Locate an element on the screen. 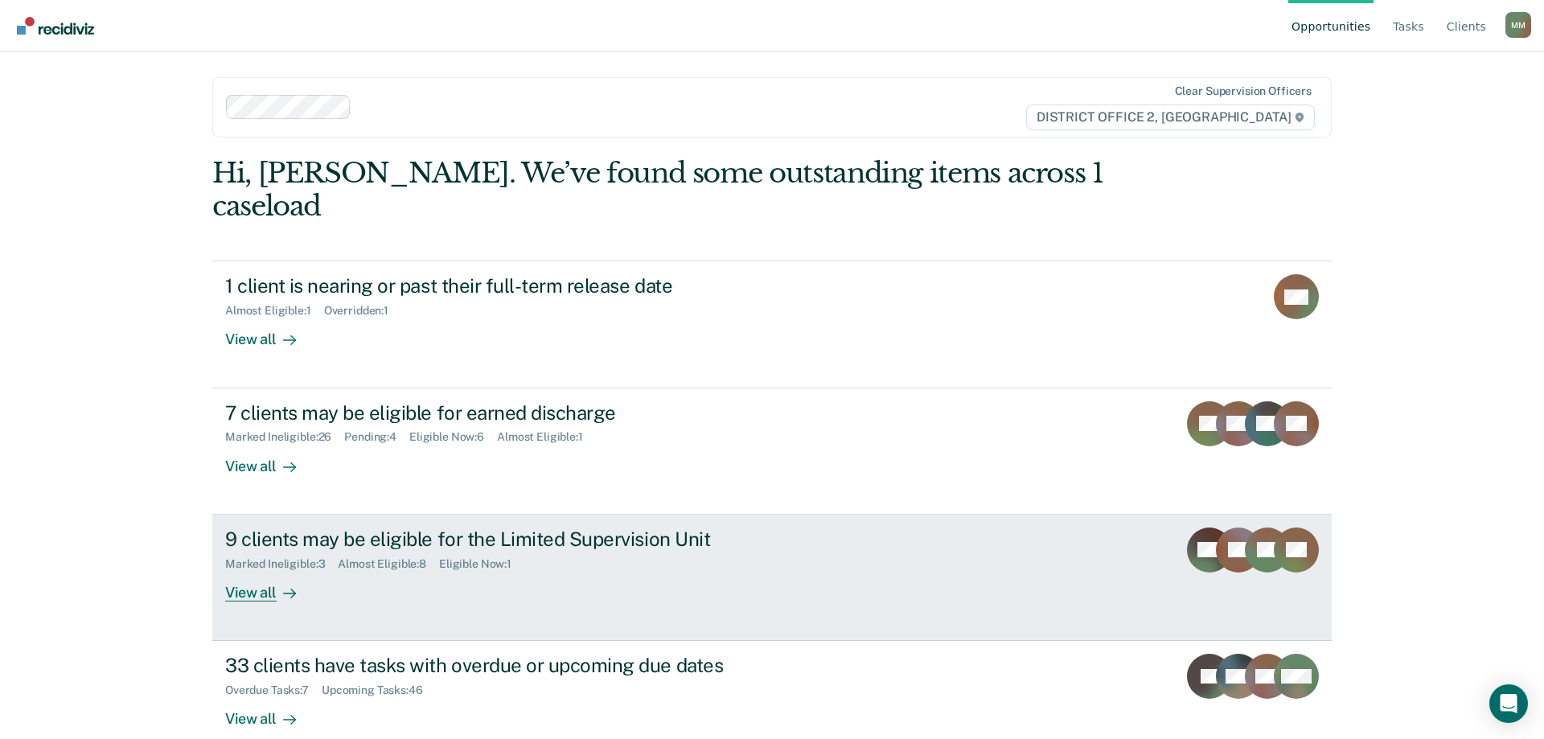 This screenshot has height=739, width=1544. div: 33 clients have tasks with overdue or upcoming due dates is located at coordinates (507, 665).